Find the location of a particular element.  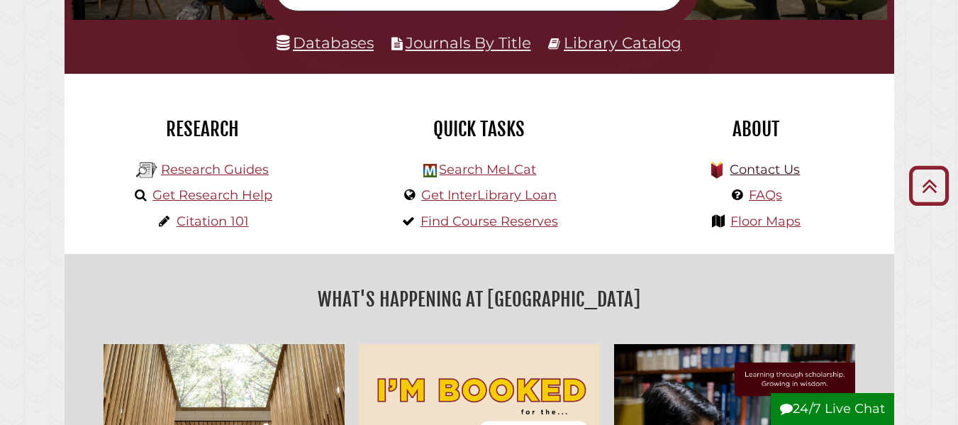

h2: Research is located at coordinates (203, 129).